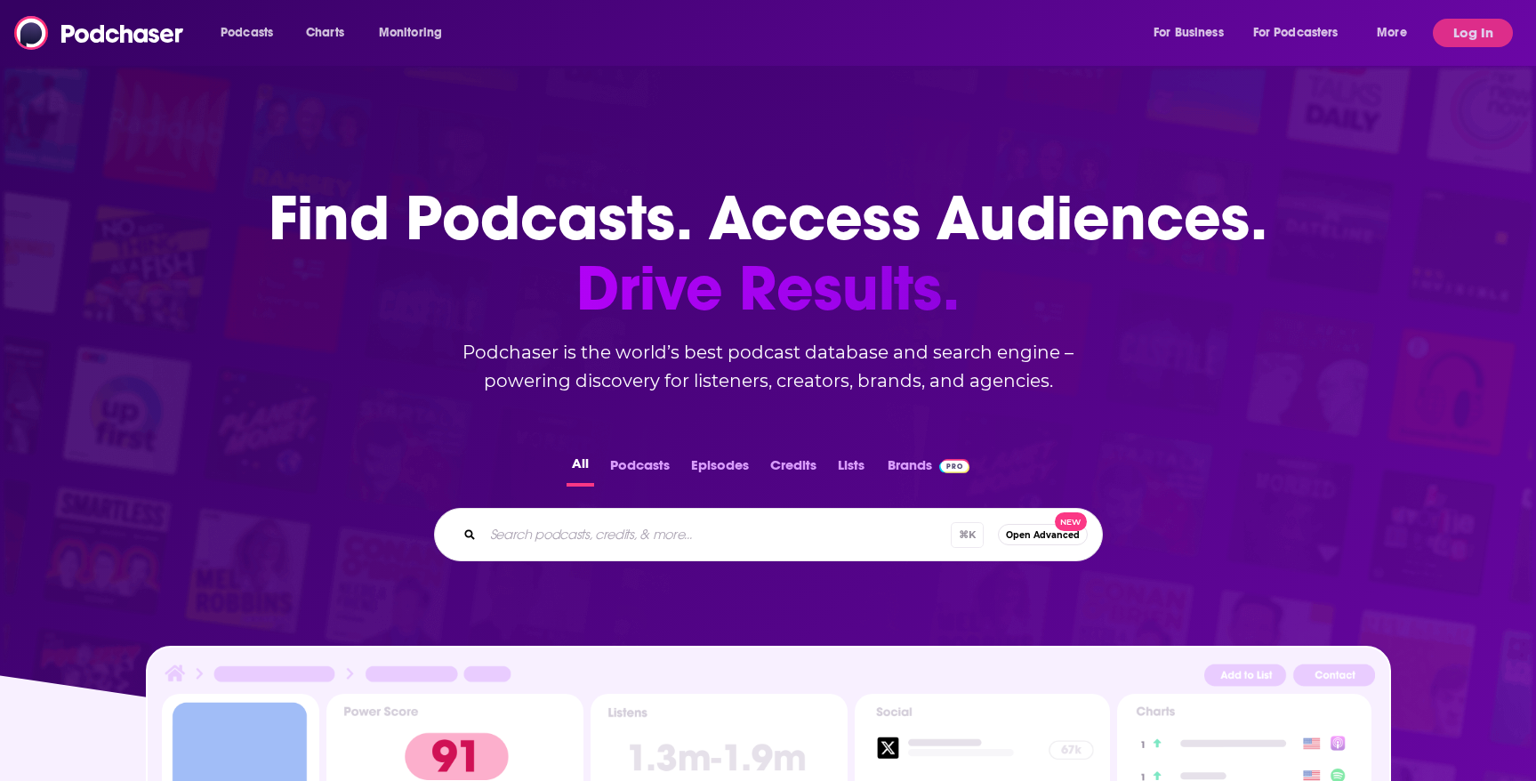 The width and height of the screenshot is (1536, 781). I want to click on span: More, so click(1392, 33).